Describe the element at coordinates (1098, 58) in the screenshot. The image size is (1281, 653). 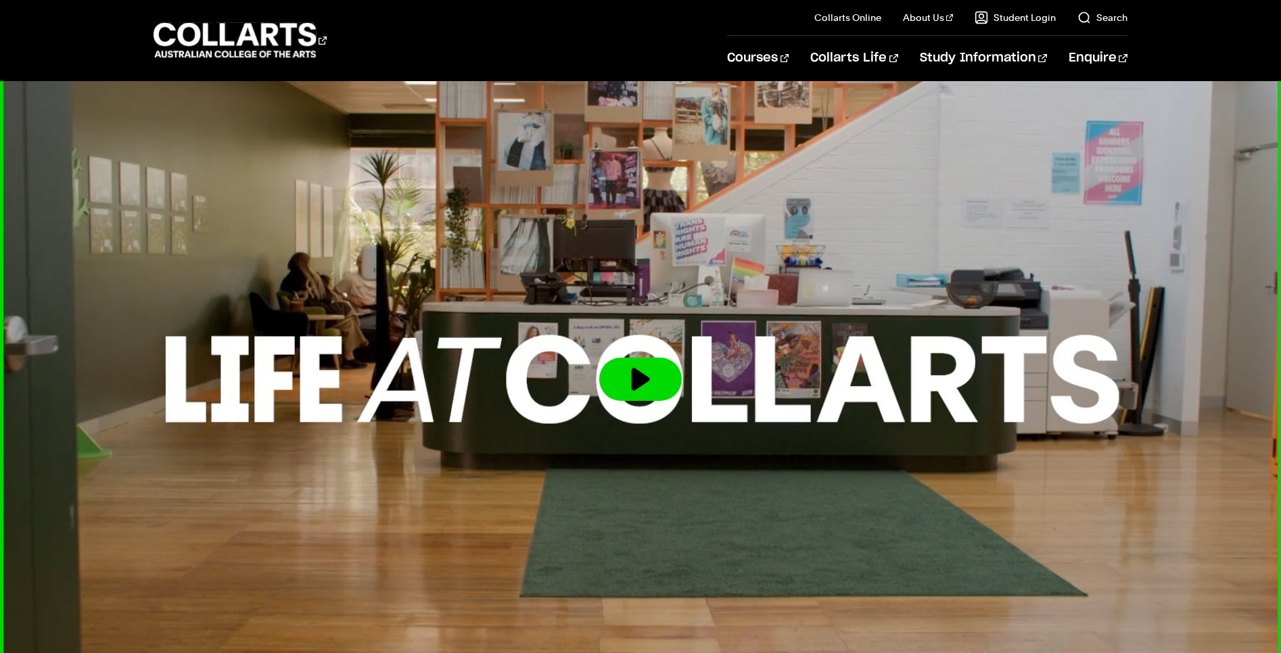
I see `a: Enquire` at that location.